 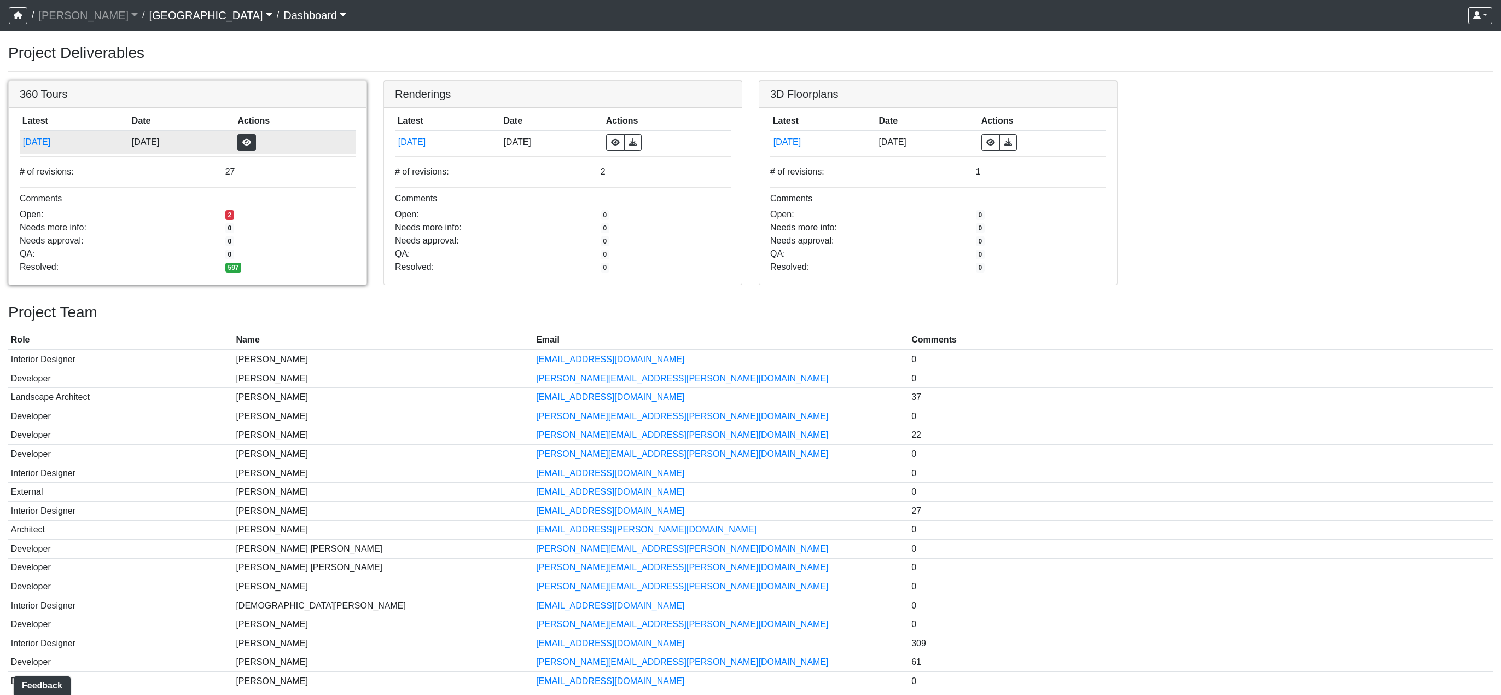 I want to click on h3: Project Team, so click(x=750, y=312).